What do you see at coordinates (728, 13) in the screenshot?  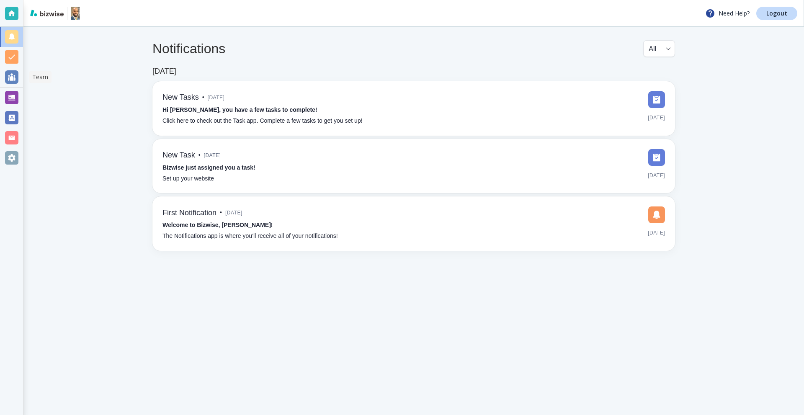 I see `p: Need Help?` at bounding box center [728, 13].